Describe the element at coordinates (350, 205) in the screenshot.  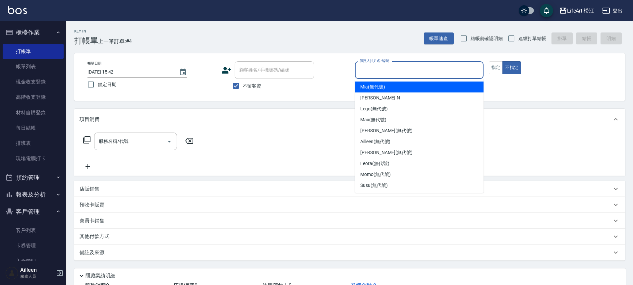
I see `div: 預收卡販賣` at that location.